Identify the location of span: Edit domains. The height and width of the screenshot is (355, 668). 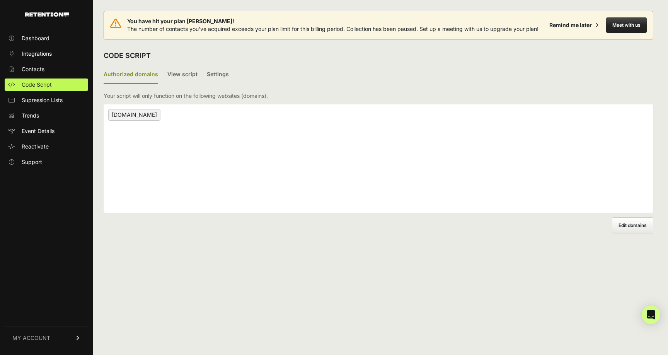
(633, 225).